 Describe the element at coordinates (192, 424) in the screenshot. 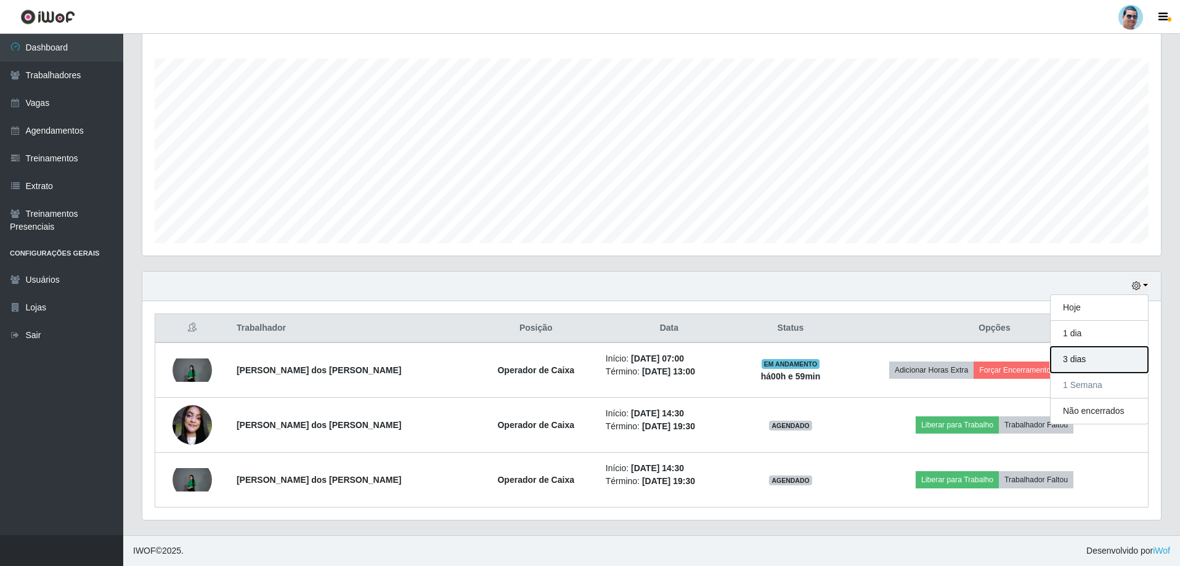

I see `img: 1650504454448.jpeg` at that location.